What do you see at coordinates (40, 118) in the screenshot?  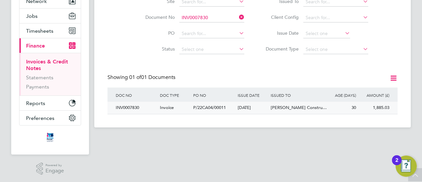 I see `span: Preferences` at bounding box center [40, 118].